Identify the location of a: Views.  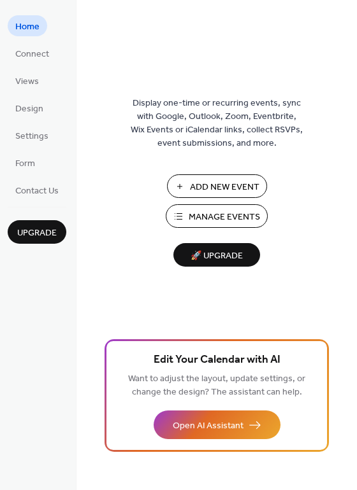
(27, 80).